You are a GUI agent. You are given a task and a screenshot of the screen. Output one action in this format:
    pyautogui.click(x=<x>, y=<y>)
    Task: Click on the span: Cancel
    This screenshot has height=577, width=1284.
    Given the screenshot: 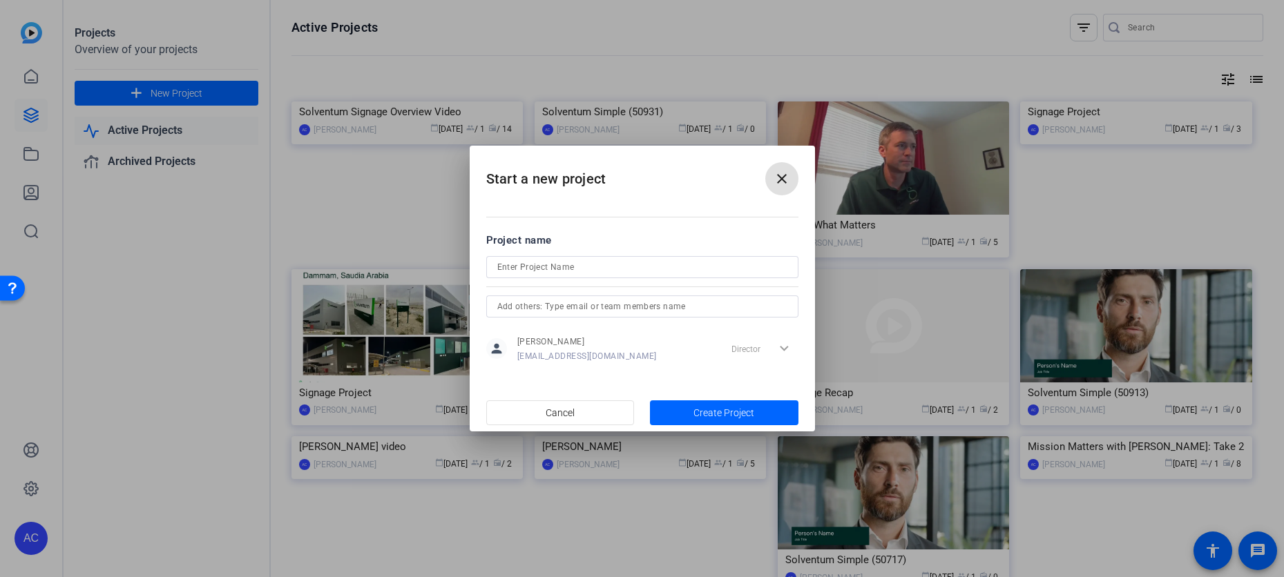 What is the action you would take?
    pyautogui.click(x=560, y=413)
    